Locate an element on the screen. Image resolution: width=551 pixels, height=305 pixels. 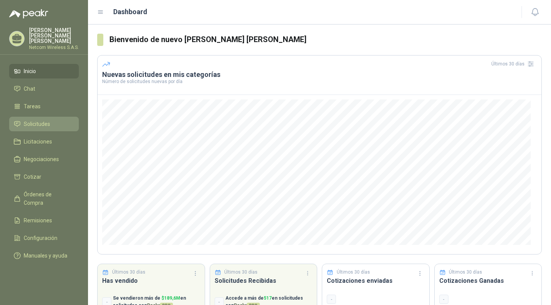
h3: Has vendido is located at coordinates (151, 281).